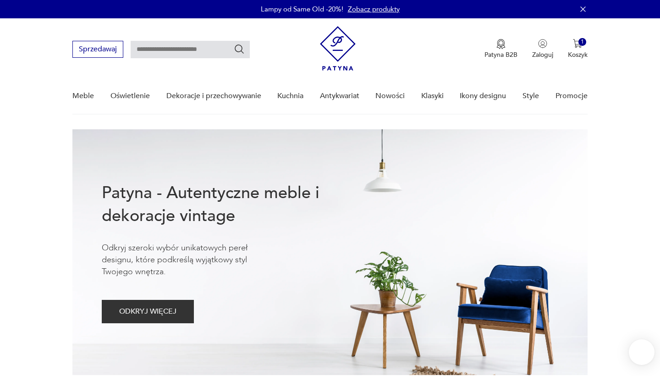 Image resolution: width=660 pixels, height=376 pixels. What do you see at coordinates (338, 48) in the screenshot?
I see `img: Patyna - sklep z meblami i dekoracjami vintage` at bounding box center [338, 48].